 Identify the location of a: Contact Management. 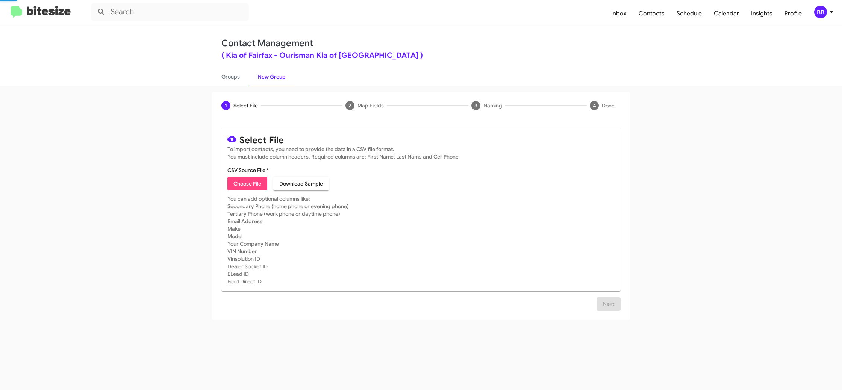
(267, 43).